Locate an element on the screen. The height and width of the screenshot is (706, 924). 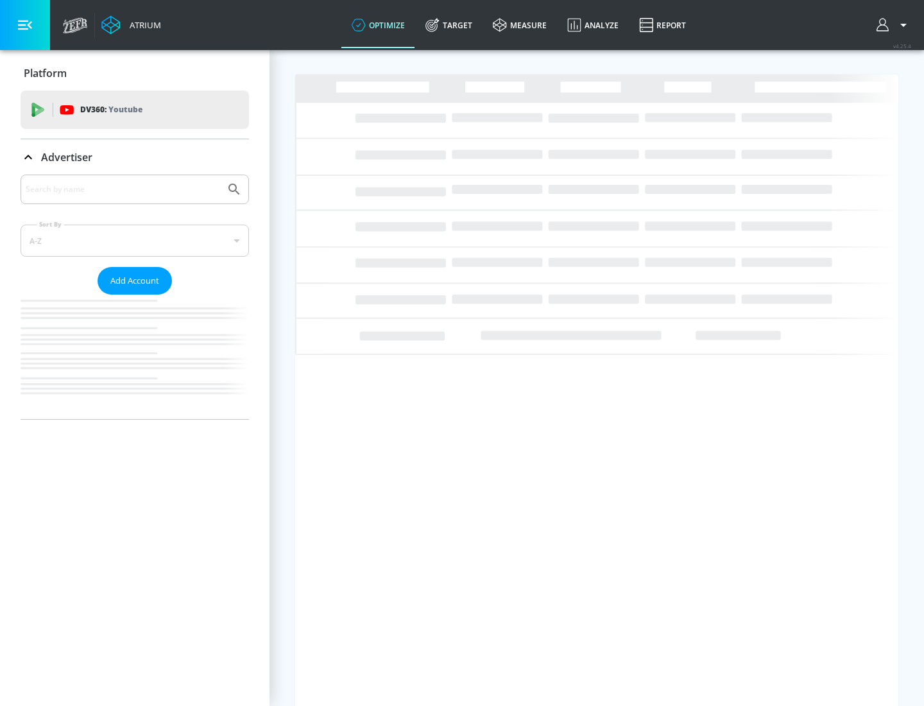
span: Add Account is located at coordinates (135, 280).